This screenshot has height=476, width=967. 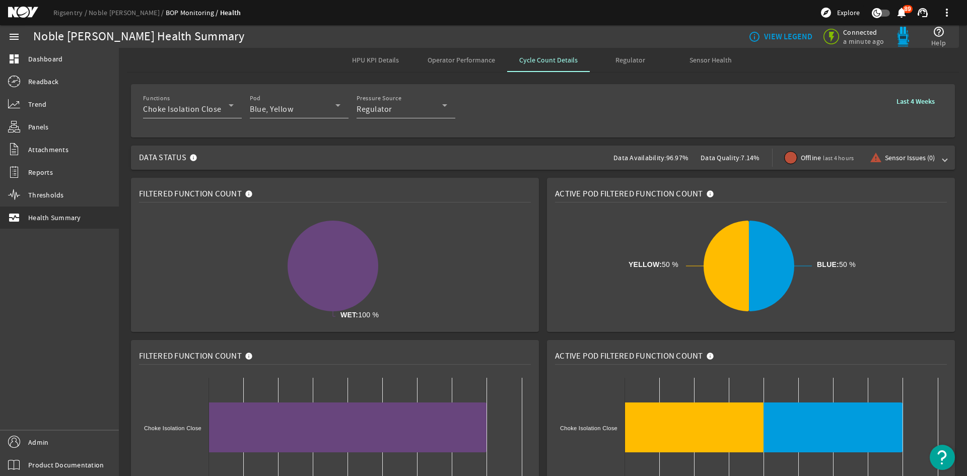 I want to click on span: Blue, Yellow, so click(x=271, y=109).